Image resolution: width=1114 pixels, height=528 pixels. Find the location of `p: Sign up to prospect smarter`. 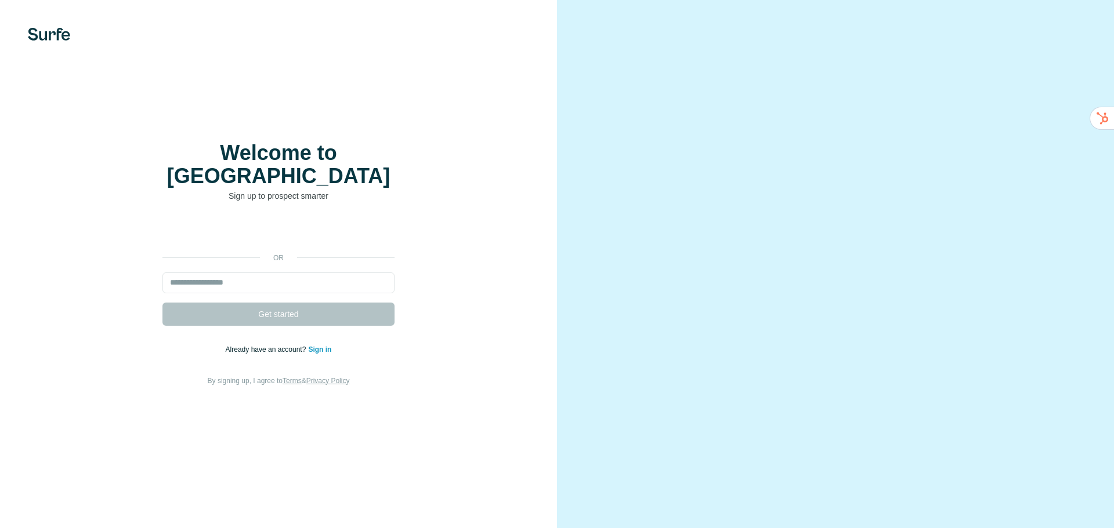

p: Sign up to prospect smarter is located at coordinates (278, 196).